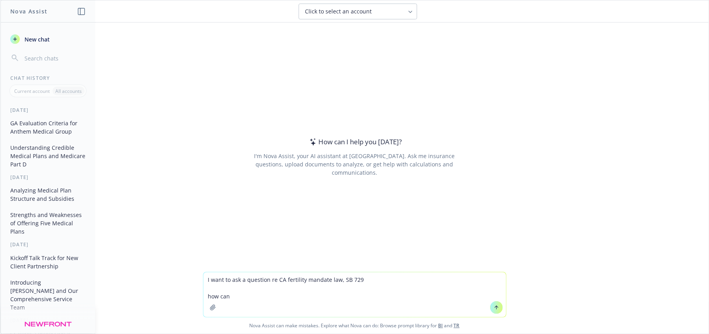  I want to click on p: Current account, so click(32, 91).